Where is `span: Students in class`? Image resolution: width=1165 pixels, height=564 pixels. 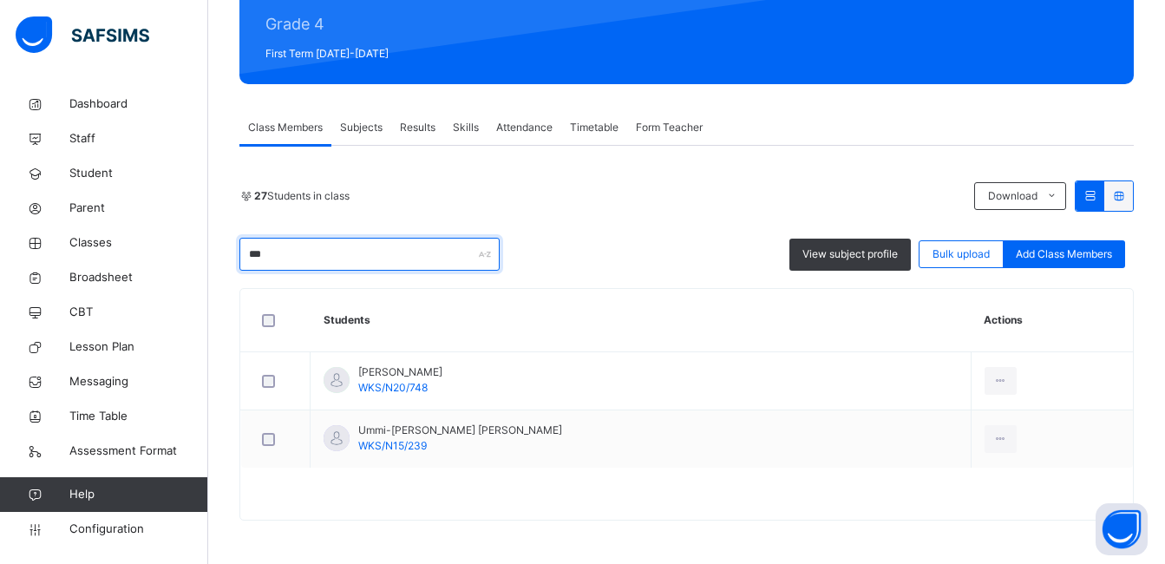
span: Students in class is located at coordinates (302, 196).